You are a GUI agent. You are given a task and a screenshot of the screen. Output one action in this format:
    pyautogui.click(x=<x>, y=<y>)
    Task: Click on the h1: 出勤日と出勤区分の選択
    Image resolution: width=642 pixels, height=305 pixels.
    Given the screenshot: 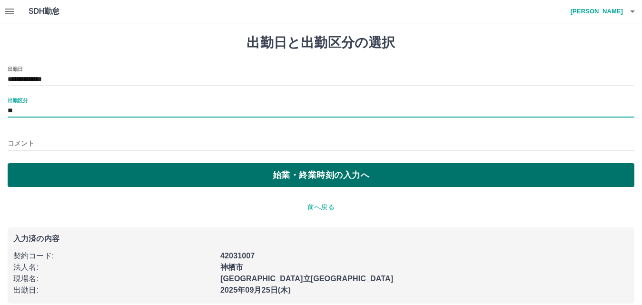 What is the action you would take?
    pyautogui.click(x=321, y=43)
    